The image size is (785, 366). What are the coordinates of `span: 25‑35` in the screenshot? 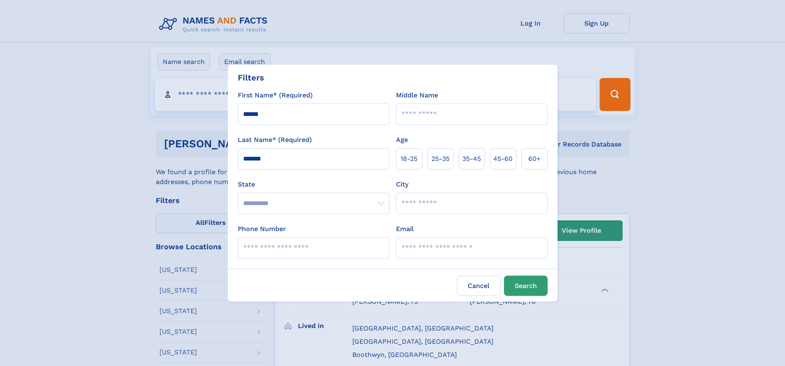 It's located at (441, 159).